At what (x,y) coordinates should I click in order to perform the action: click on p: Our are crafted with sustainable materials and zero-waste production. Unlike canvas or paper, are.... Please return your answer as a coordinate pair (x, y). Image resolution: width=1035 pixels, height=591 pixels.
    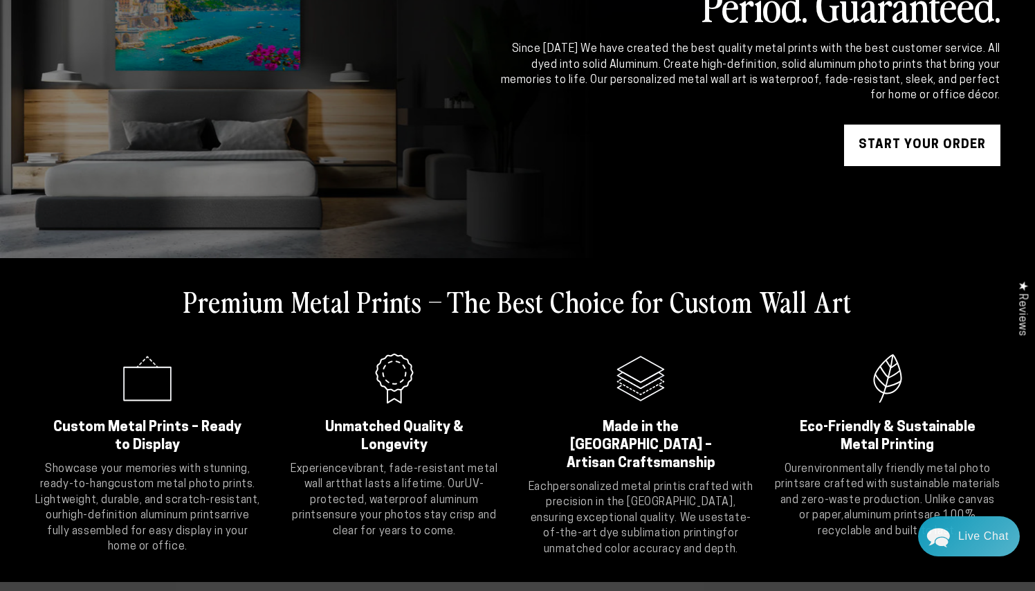
    Looking at the image, I should click on (887, 500).